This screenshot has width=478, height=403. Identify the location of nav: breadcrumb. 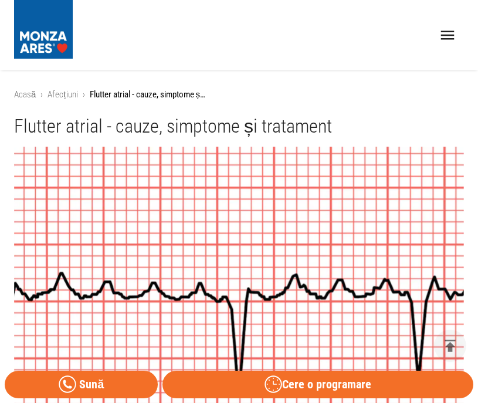
(239, 94).